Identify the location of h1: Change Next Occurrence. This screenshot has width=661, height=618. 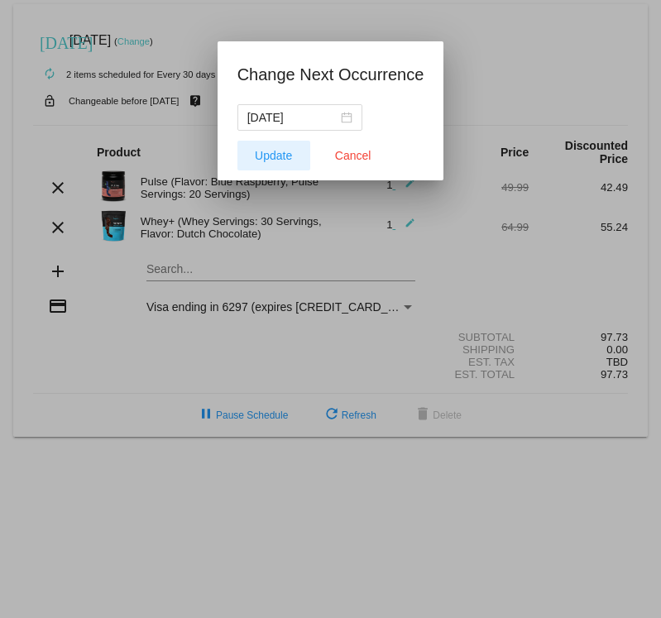
(331, 74).